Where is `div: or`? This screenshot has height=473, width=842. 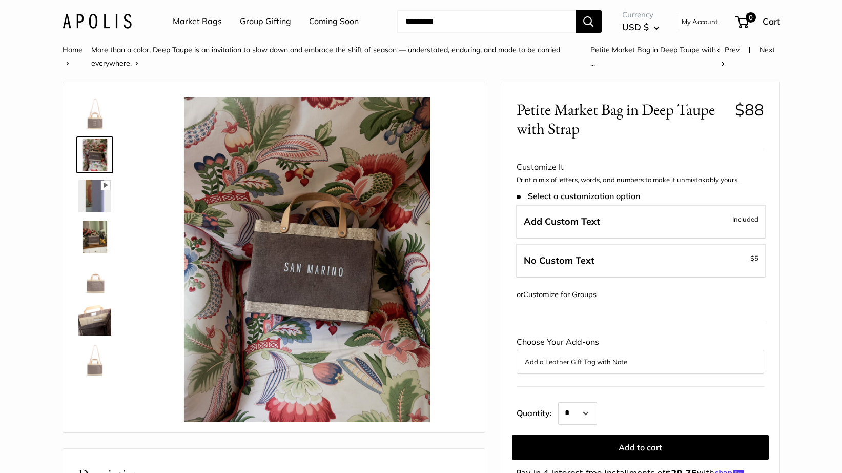
div: or is located at coordinates (557, 294).